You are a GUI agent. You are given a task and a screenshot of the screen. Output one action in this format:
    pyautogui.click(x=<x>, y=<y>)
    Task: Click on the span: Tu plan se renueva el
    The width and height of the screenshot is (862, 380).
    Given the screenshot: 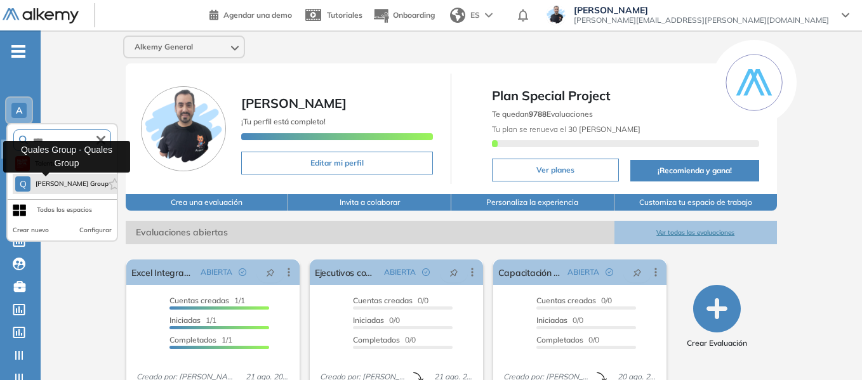 What is the action you would take?
    pyautogui.click(x=566, y=129)
    